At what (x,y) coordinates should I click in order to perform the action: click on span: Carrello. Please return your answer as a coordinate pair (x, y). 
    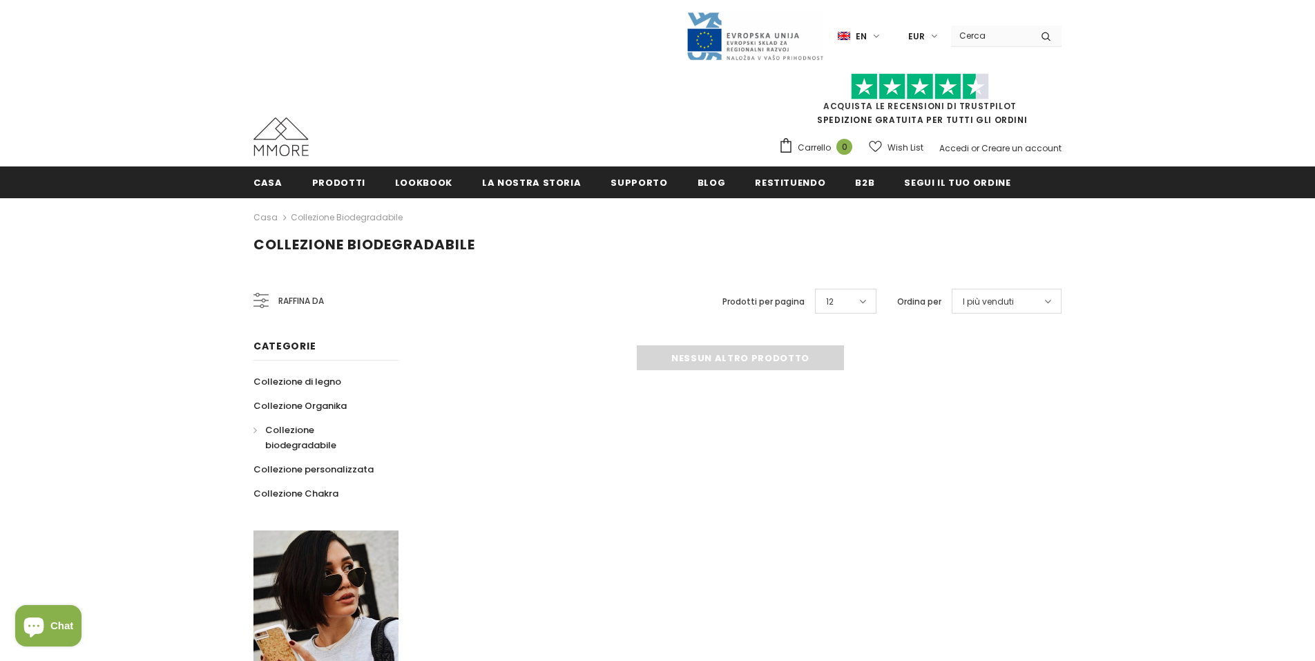
    Looking at the image, I should click on (814, 148).